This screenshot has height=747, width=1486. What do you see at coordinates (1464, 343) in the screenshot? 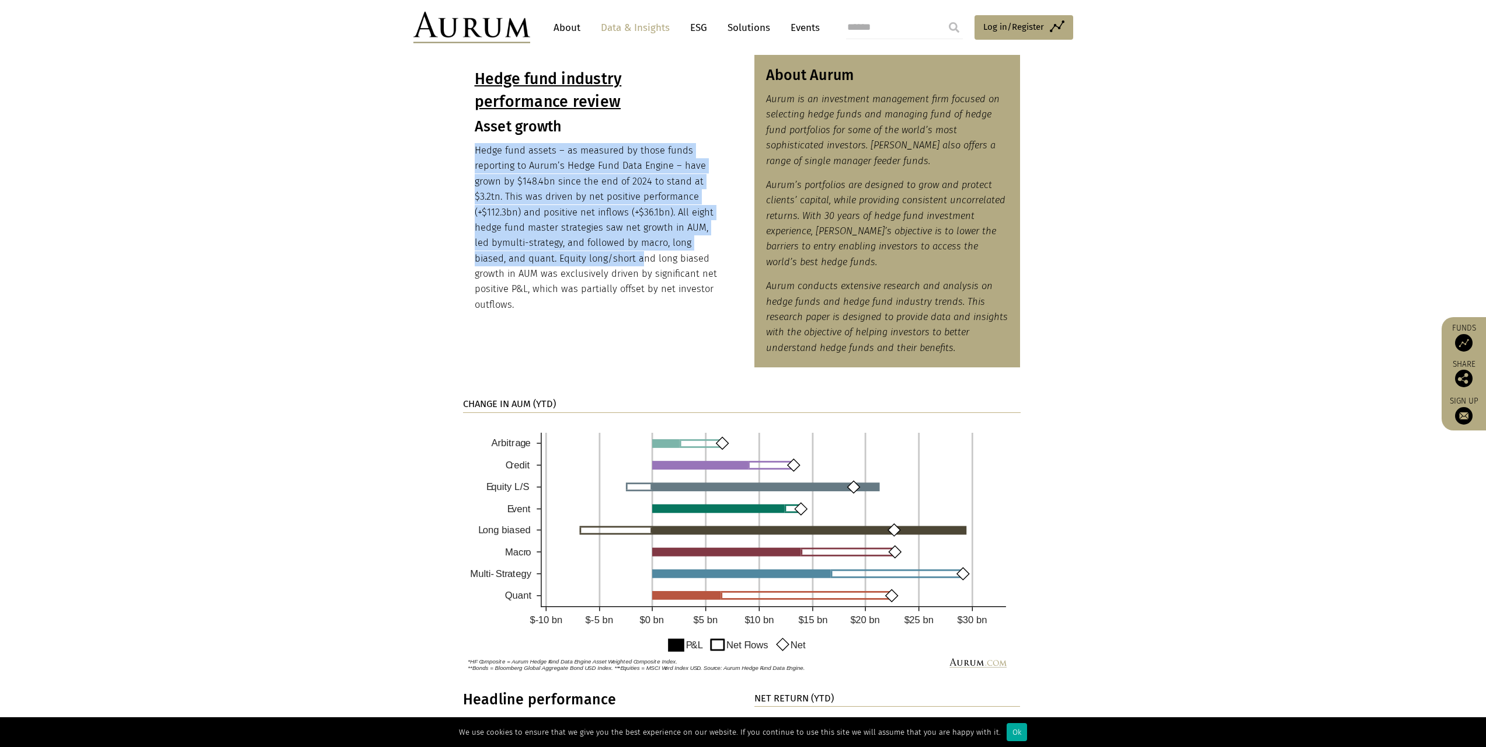
I see `img: Access Funds` at bounding box center [1464, 343].